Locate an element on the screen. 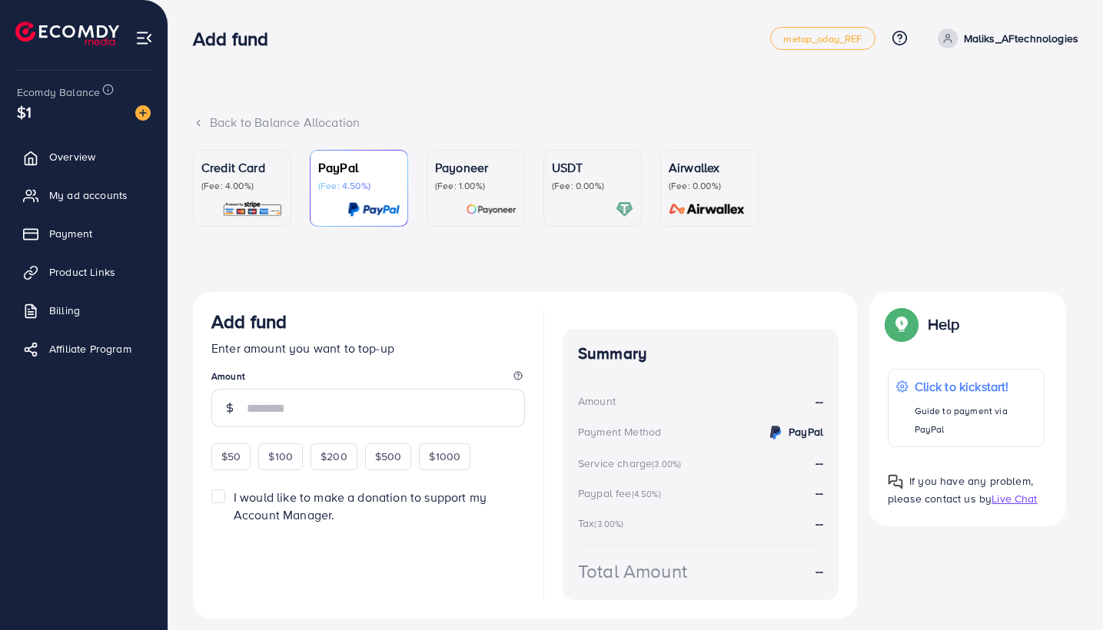 Image resolution: width=1103 pixels, height=630 pixels. span: $1000 is located at coordinates (444, 457).